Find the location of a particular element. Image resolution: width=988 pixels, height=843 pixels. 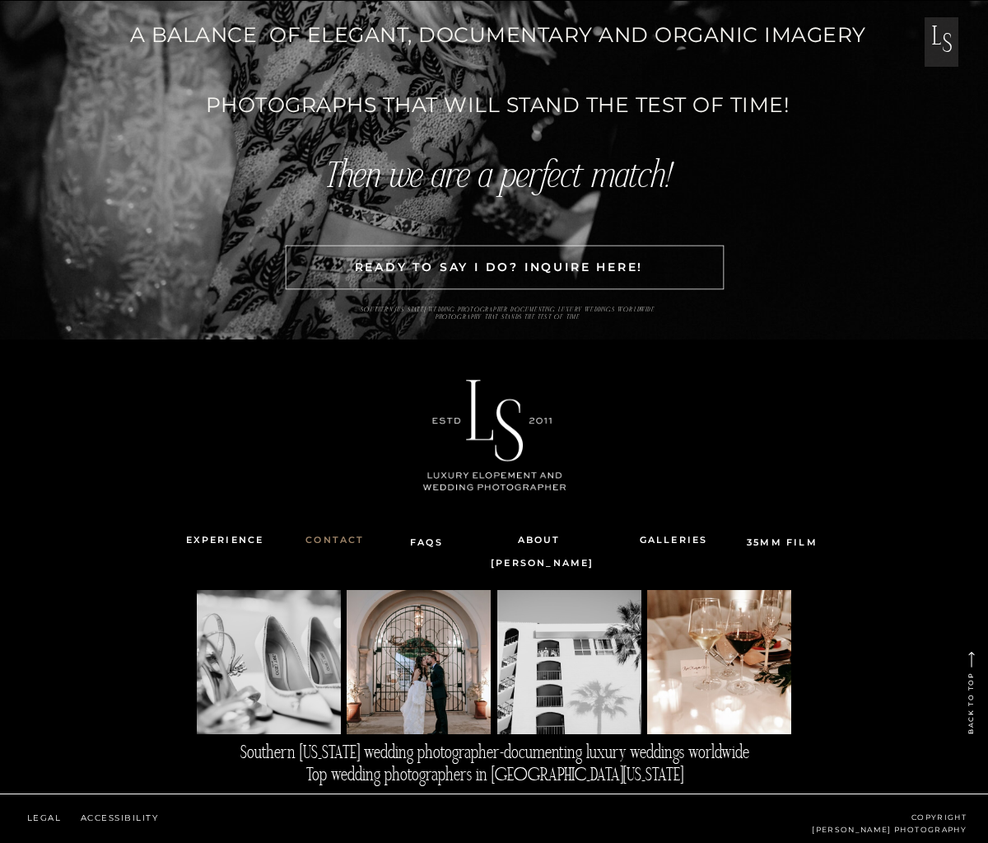

nav: Legal is located at coordinates (44, 817).